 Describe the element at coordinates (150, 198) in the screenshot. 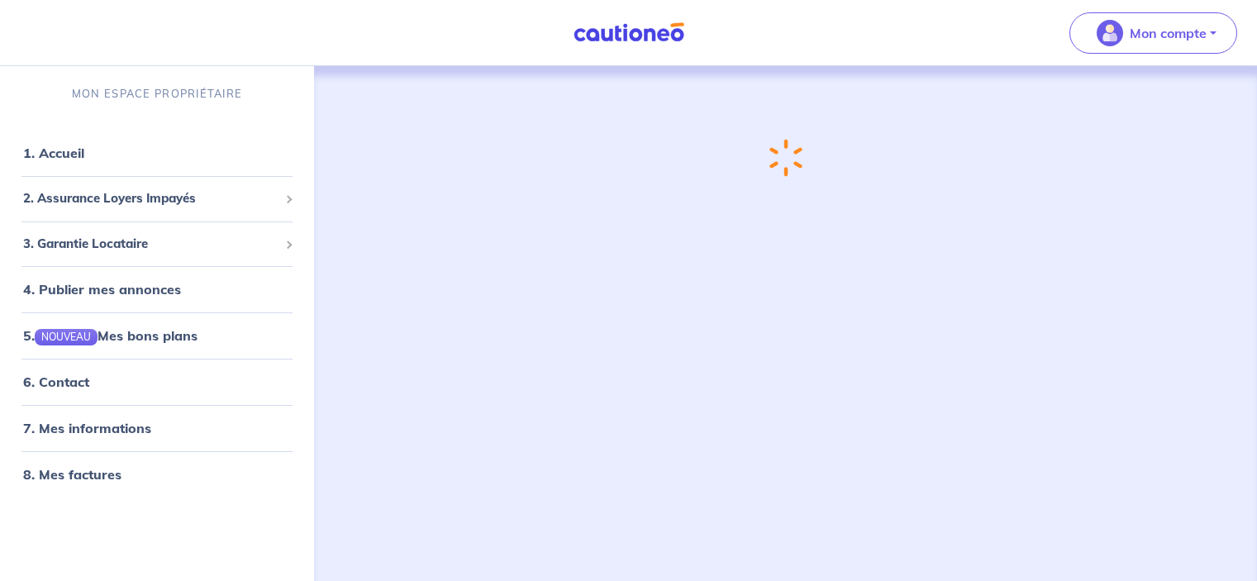

I see `span: 2. Assurance Loyers Impayés` at that location.